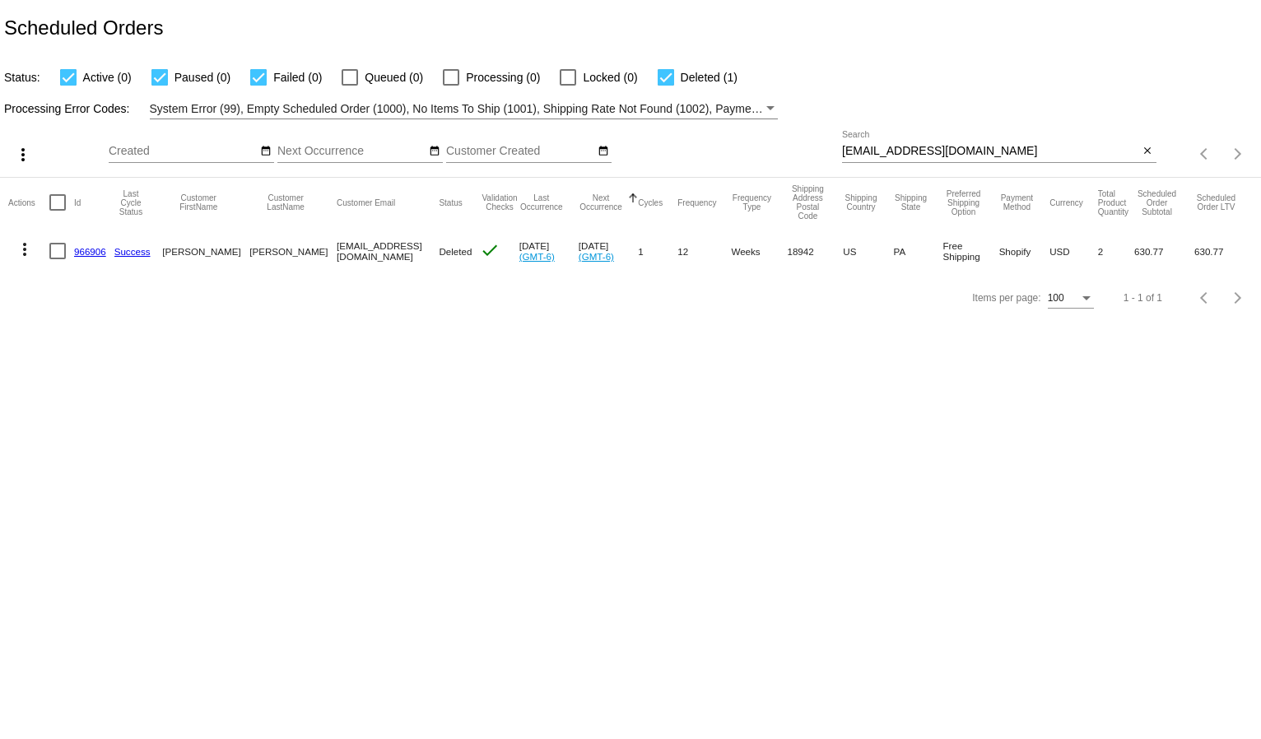  Describe the element at coordinates (972, 251) in the screenshot. I see `mat-cell: Free Shipping` at that location.